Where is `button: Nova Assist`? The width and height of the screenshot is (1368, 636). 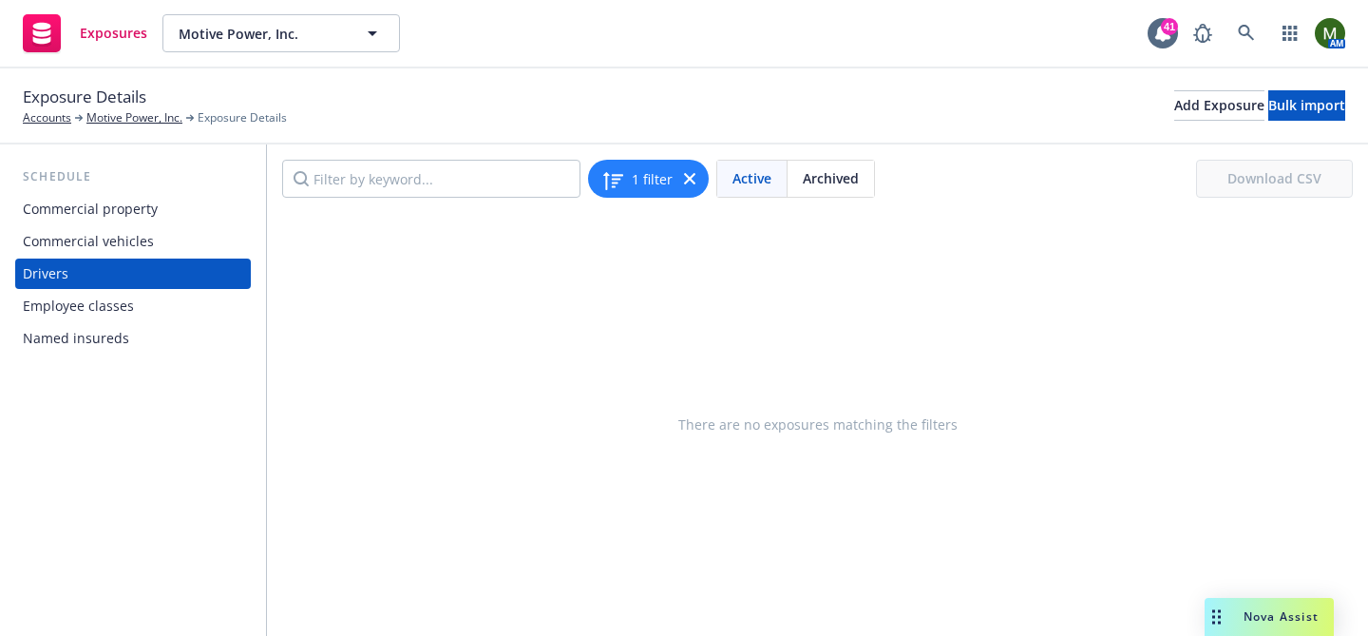
button: Nova Assist is located at coordinates (1269, 617).